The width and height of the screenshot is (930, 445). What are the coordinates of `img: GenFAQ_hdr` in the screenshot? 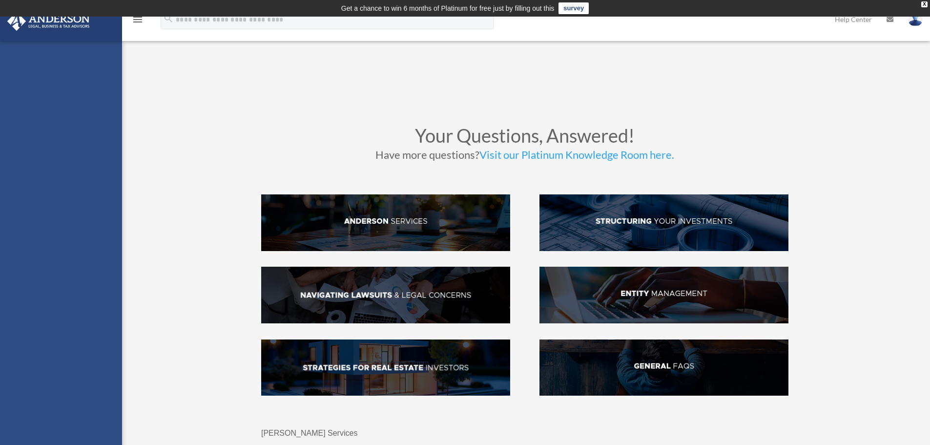 It's located at (664, 368).